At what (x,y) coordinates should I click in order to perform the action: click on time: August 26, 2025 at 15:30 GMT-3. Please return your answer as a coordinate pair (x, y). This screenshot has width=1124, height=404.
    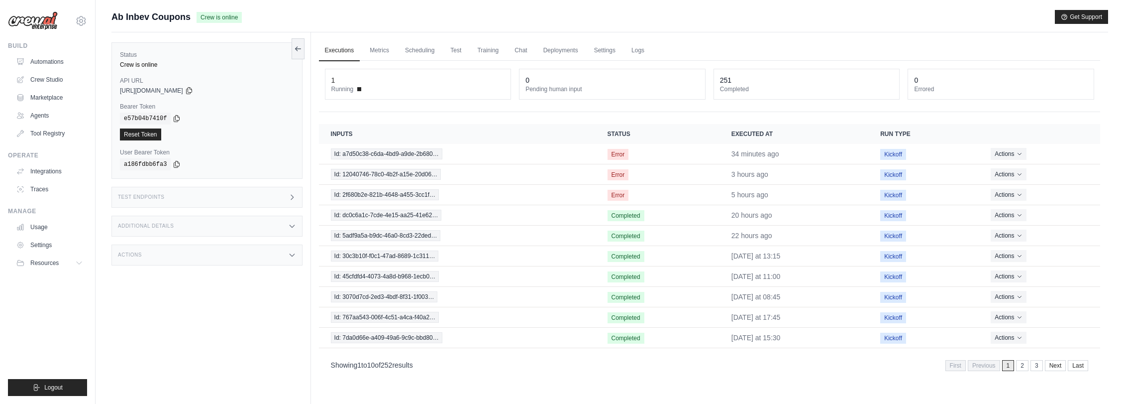
    Looking at the image, I should click on (756, 337).